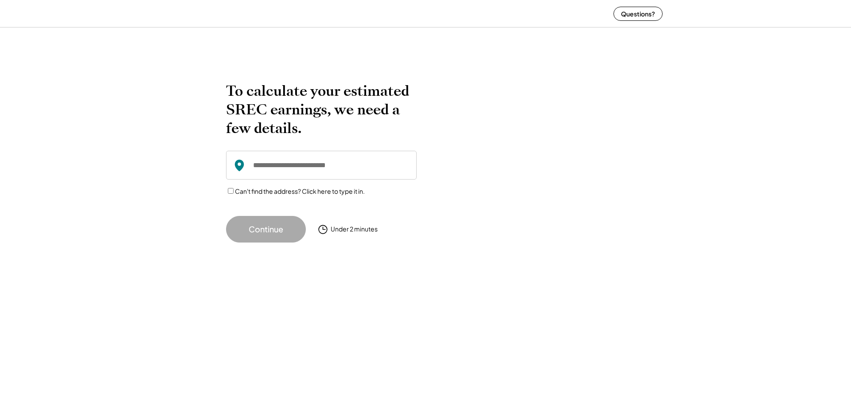 Image resolution: width=851 pixels, height=419 pixels. What do you see at coordinates (354, 229) in the screenshot?
I see `div: Under 2 minutes` at bounding box center [354, 229].